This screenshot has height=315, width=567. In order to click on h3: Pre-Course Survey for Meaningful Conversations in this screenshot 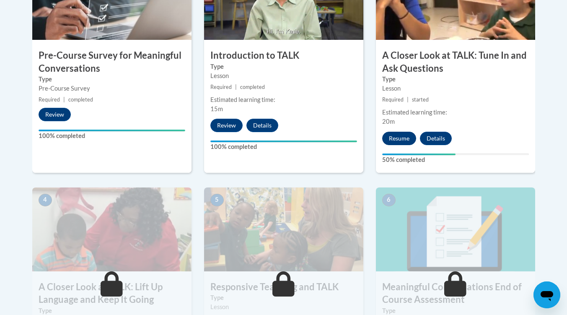, I will do `click(112, 62)`.